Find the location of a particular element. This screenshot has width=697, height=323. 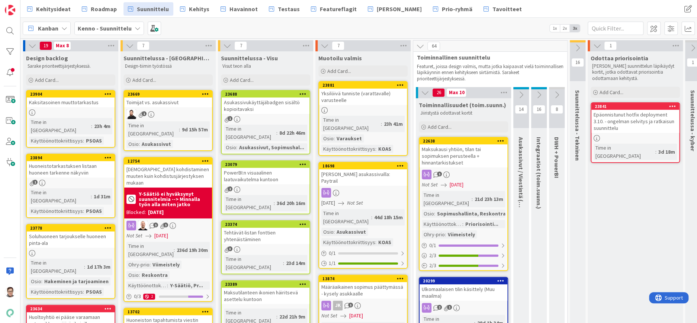

a: Kehitysideat is located at coordinates (49, 9).